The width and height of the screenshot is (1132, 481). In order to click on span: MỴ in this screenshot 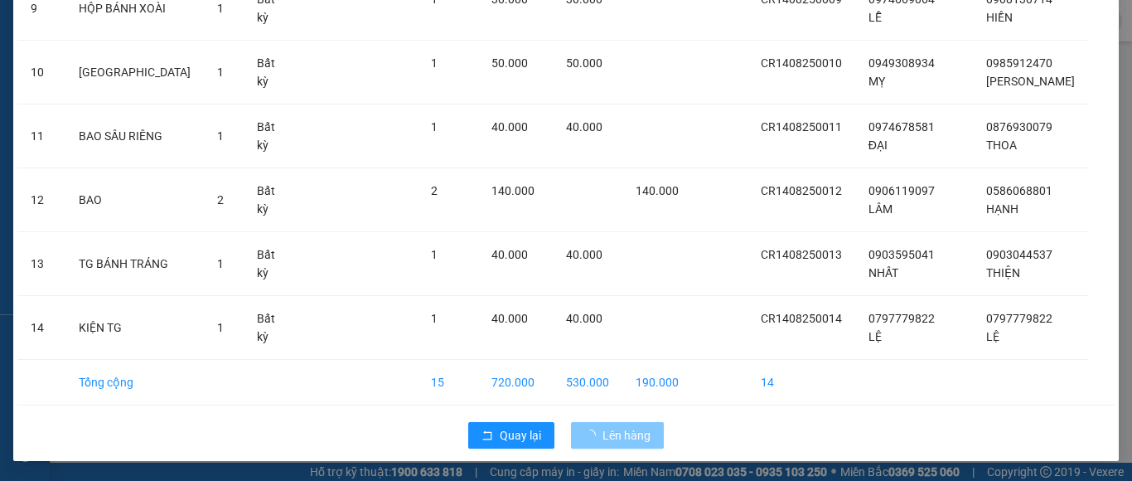, I will do `click(877, 81)`.